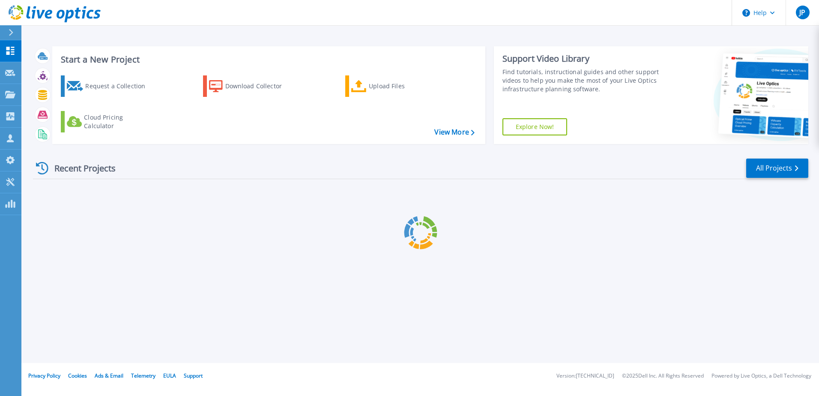  I want to click on div: Find tutorials, instructional guides and other support videos to help you make the most of your L..., so click(582, 80).